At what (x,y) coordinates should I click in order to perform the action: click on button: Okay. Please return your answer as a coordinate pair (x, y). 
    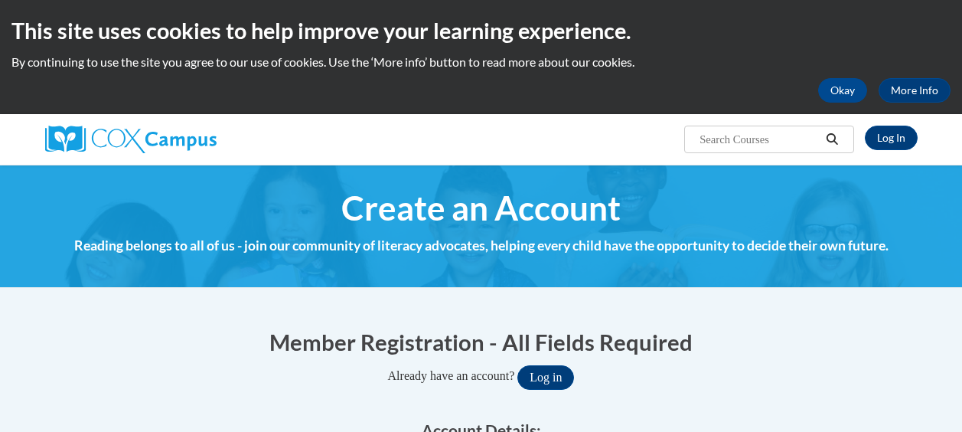
    Looking at the image, I should click on (843, 90).